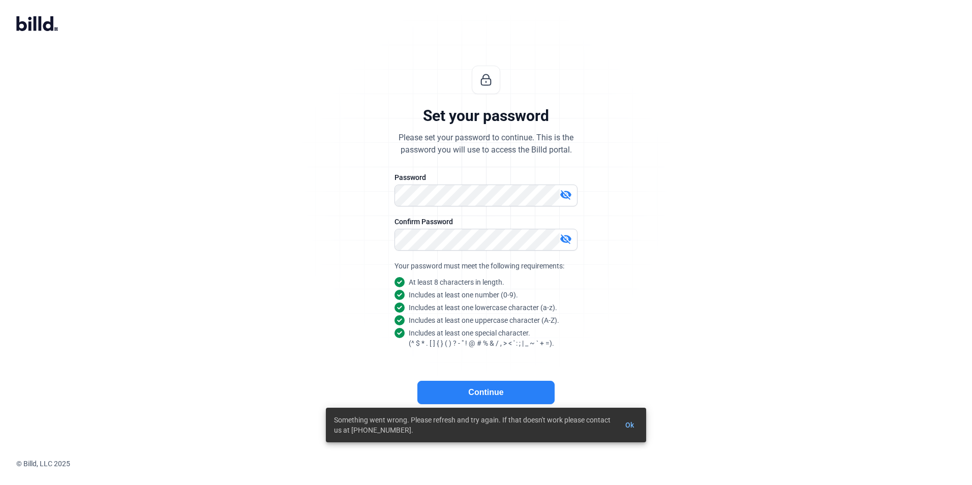 The image size is (972, 485). I want to click on snap: Includes at least one special character. (^ $ * . [ ] { } ( ) ? - " ! @ # % & / , > < ' : ; | _ ~..., so click(481, 338).